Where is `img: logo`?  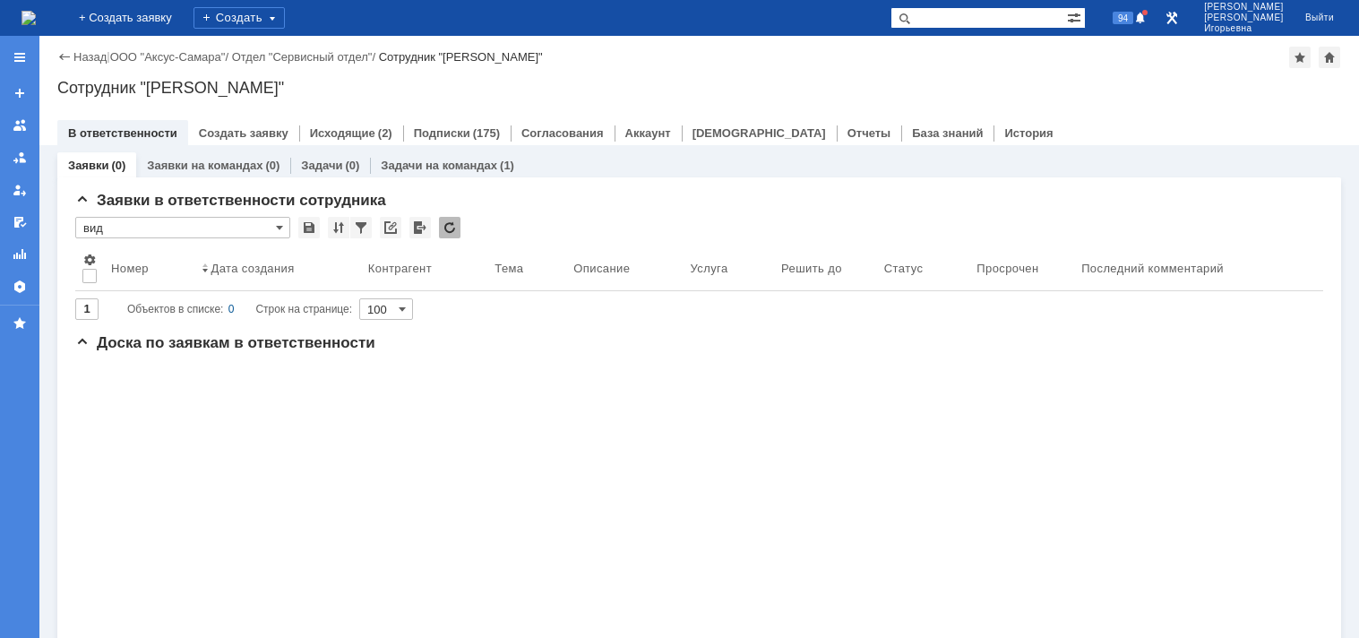 img: logo is located at coordinates (29, 18).